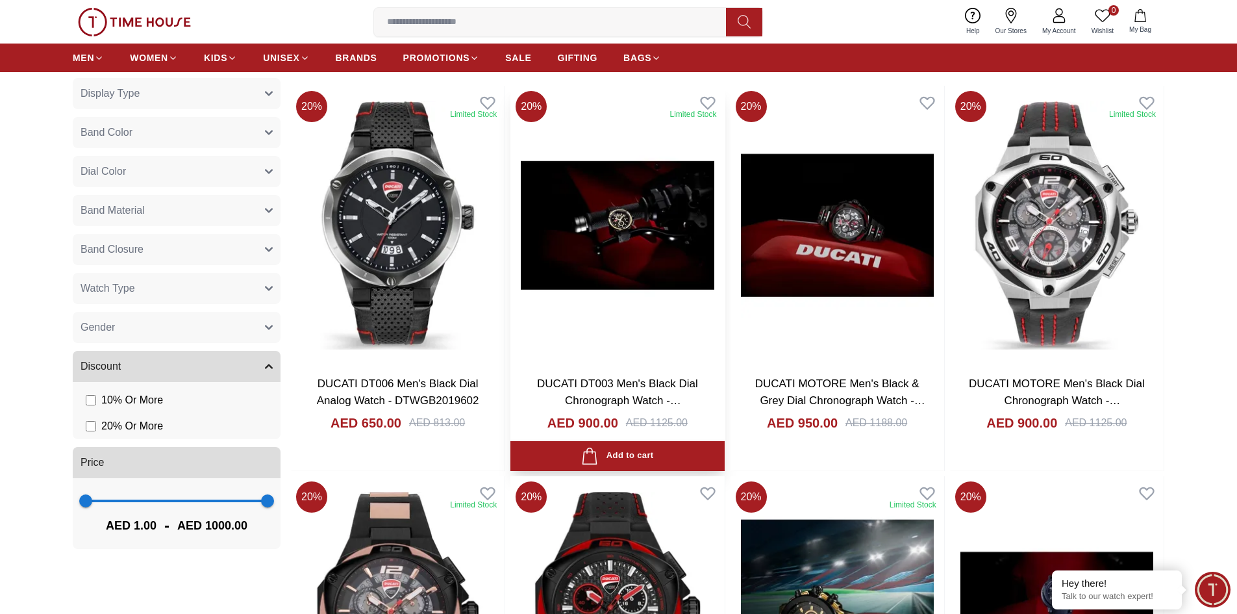 Image resolution: width=1237 pixels, height=614 pixels. What do you see at coordinates (177, 132) in the screenshot?
I see `button: Band Color` at bounding box center [177, 132].